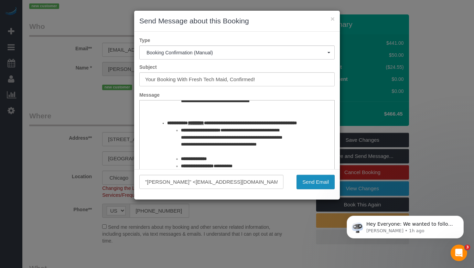 This screenshot has height=268, width=474. What do you see at coordinates (237, 52) in the screenshot?
I see `button: Booking Confirmation (Manual)` at bounding box center [237, 52].